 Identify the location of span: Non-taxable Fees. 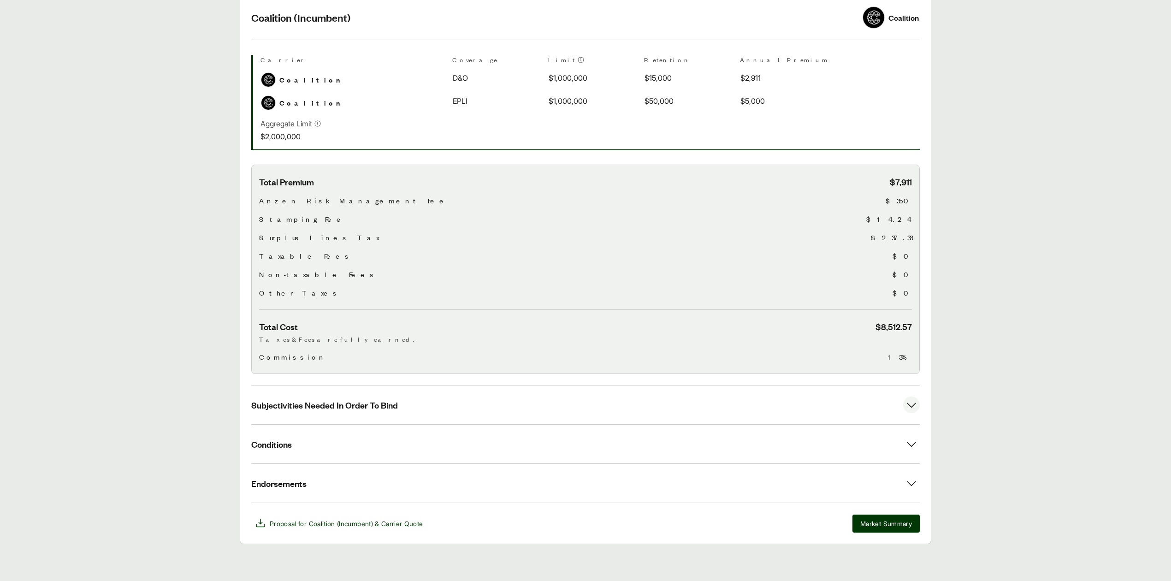
(318, 274).